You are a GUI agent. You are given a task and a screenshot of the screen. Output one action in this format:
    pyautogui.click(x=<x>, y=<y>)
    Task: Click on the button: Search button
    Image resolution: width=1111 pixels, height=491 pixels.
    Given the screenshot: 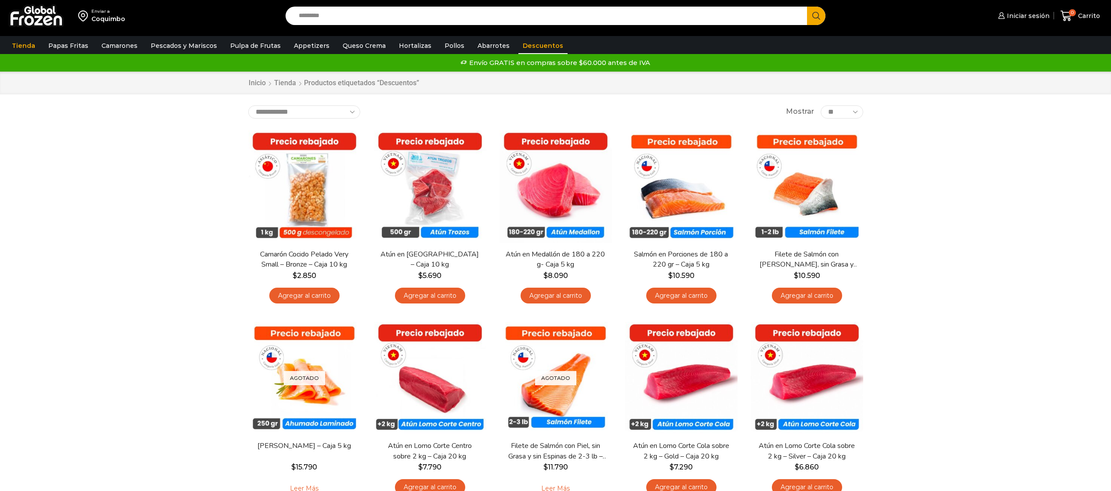 What is the action you would take?
    pyautogui.click(x=816, y=16)
    